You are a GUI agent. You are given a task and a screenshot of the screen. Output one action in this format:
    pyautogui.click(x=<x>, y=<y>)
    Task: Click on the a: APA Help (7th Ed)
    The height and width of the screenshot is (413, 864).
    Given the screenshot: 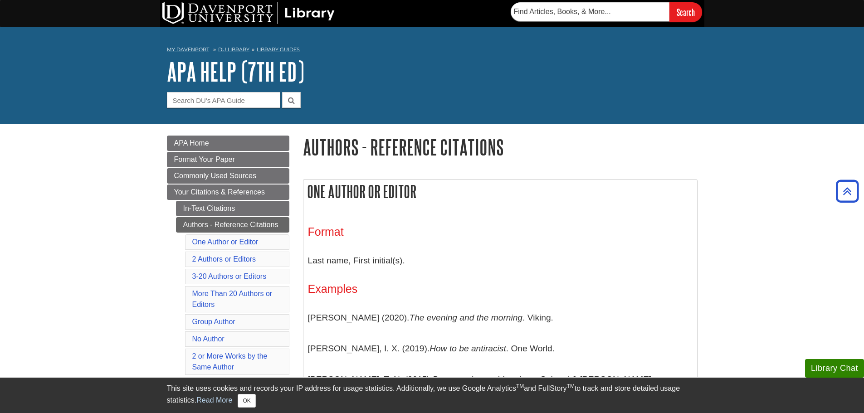 What is the action you would take?
    pyautogui.click(x=236, y=72)
    